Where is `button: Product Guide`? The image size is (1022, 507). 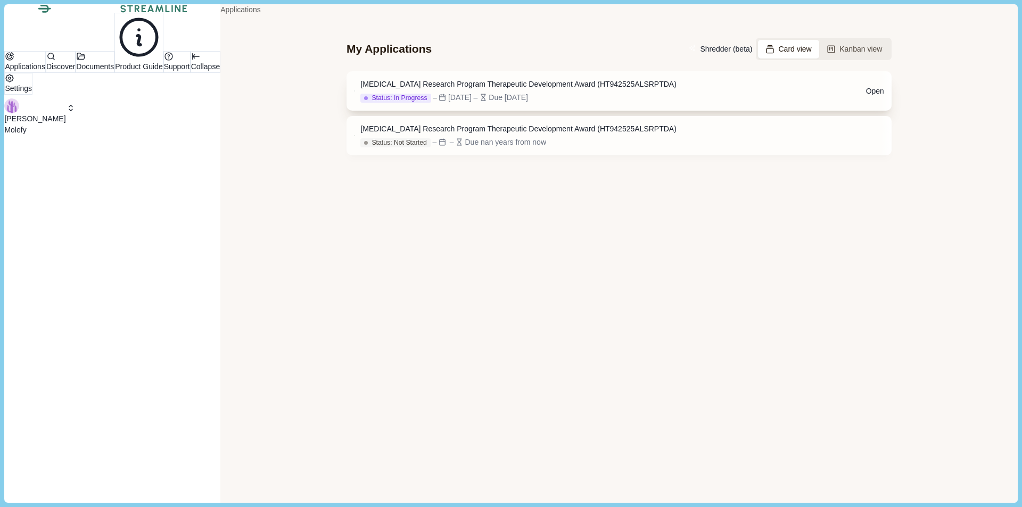
button: Product Guide is located at coordinates (139, 43).